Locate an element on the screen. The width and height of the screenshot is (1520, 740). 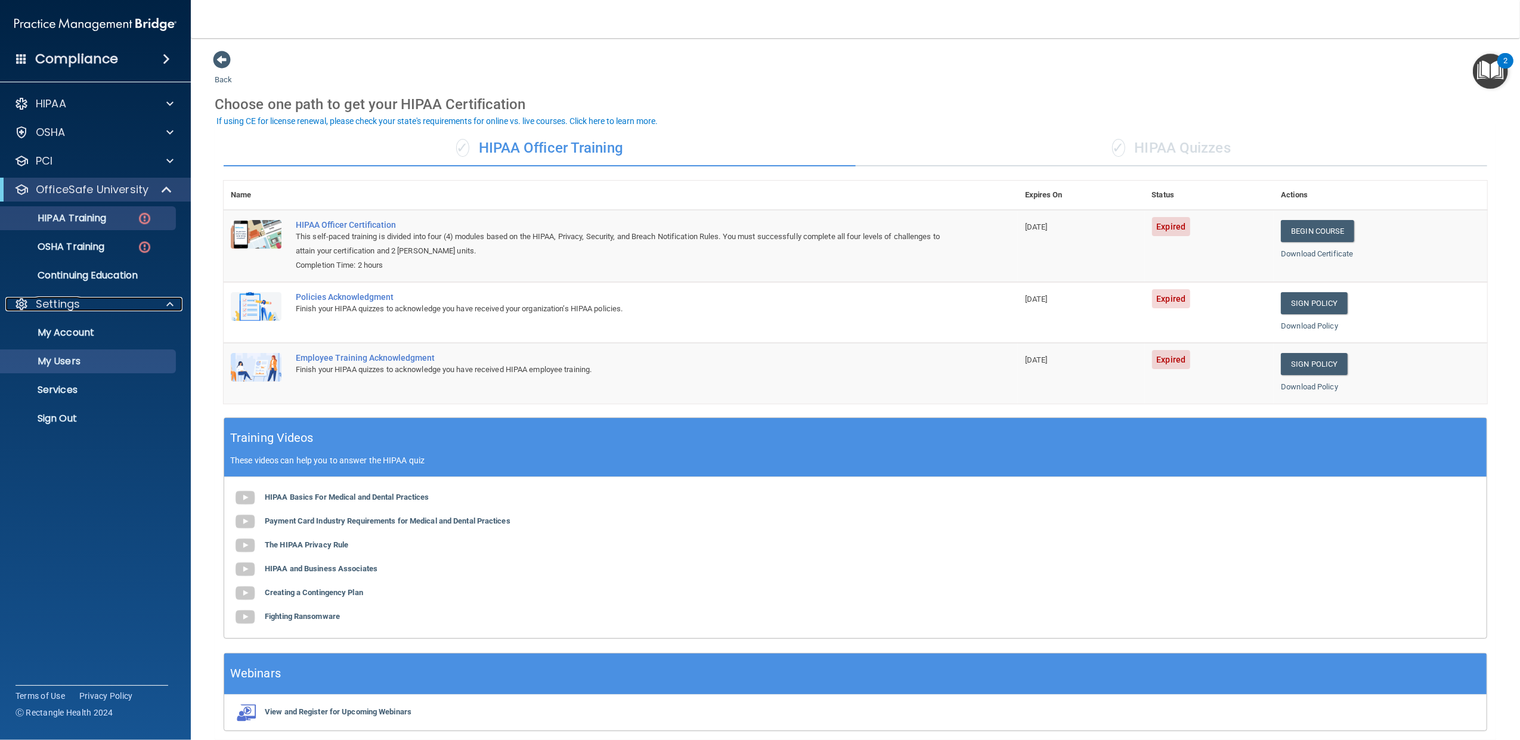
div: HIPAA Quizzes is located at coordinates (1172, 148).